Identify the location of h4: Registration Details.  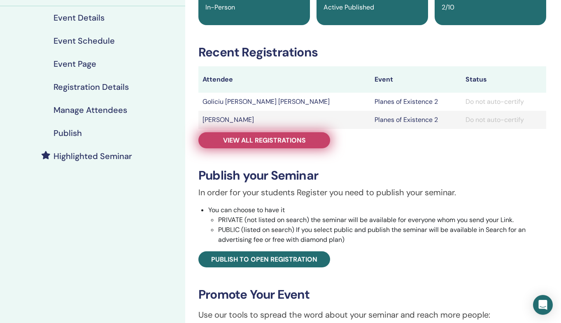
(91, 87).